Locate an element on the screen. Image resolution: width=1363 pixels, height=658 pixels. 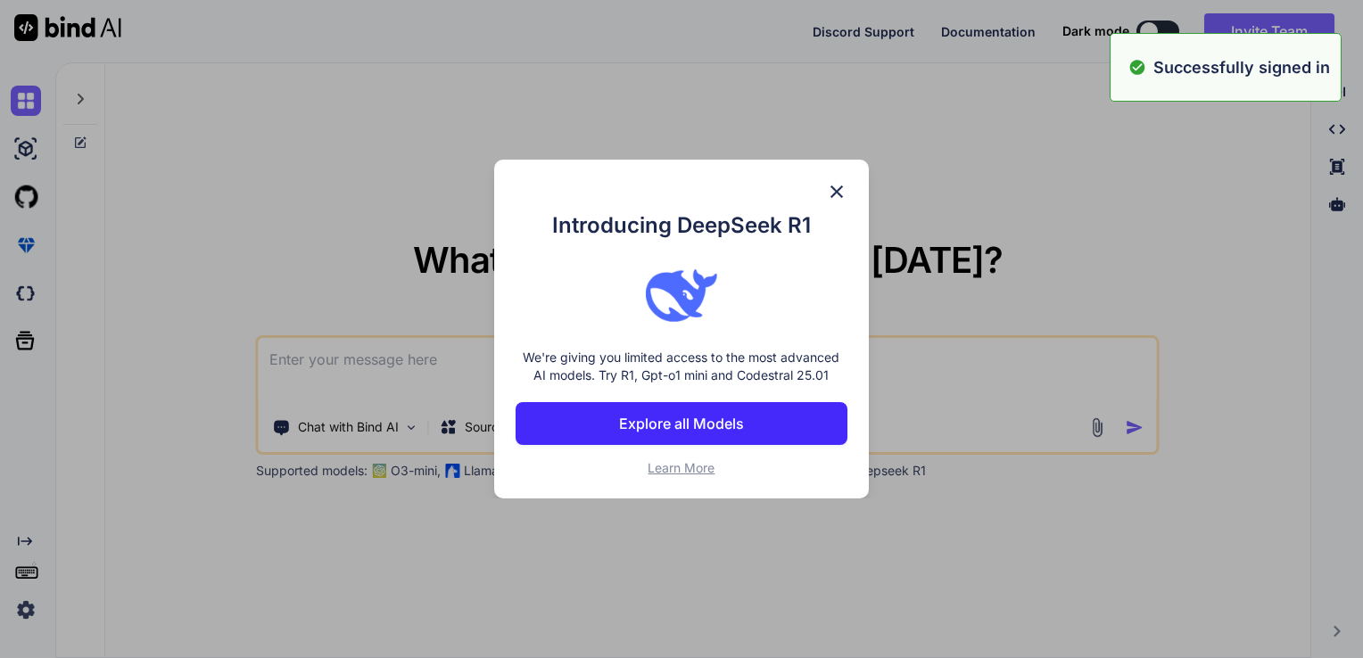
img: close is located at coordinates (837, 192).